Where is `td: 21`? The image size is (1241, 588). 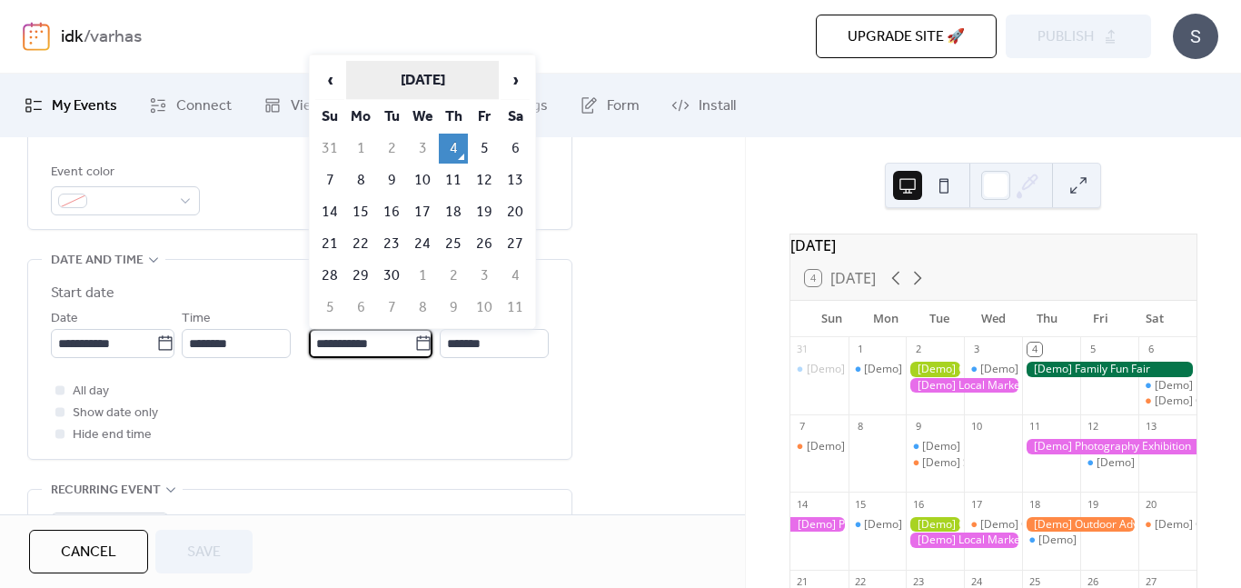
td: 21 is located at coordinates (330, 243).